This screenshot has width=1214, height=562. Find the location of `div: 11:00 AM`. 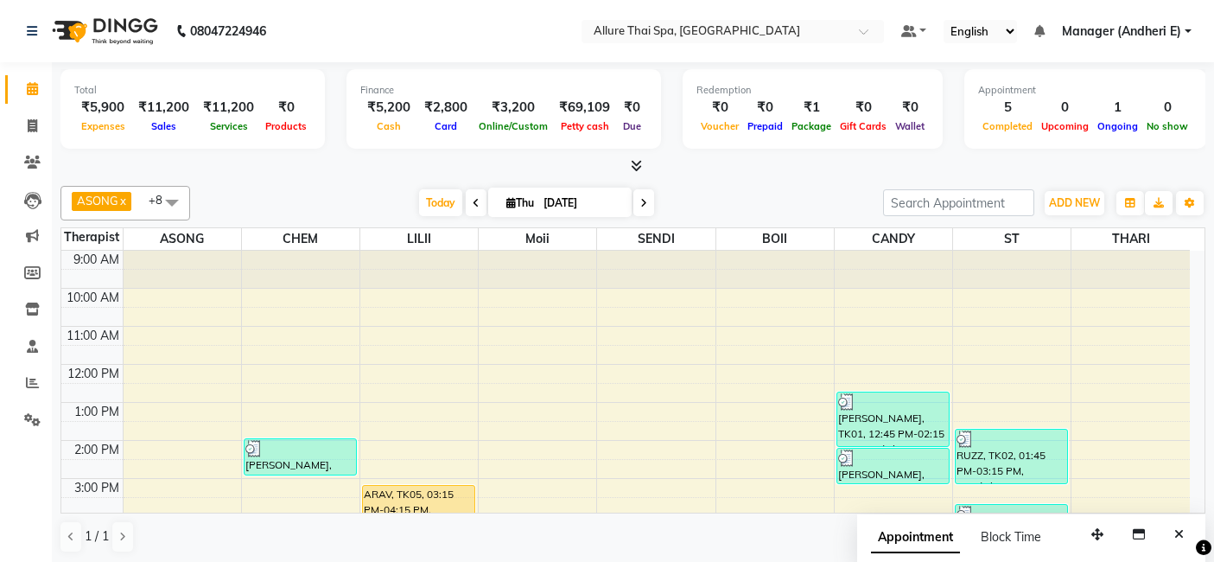

div: 11:00 AM is located at coordinates (92, 335).